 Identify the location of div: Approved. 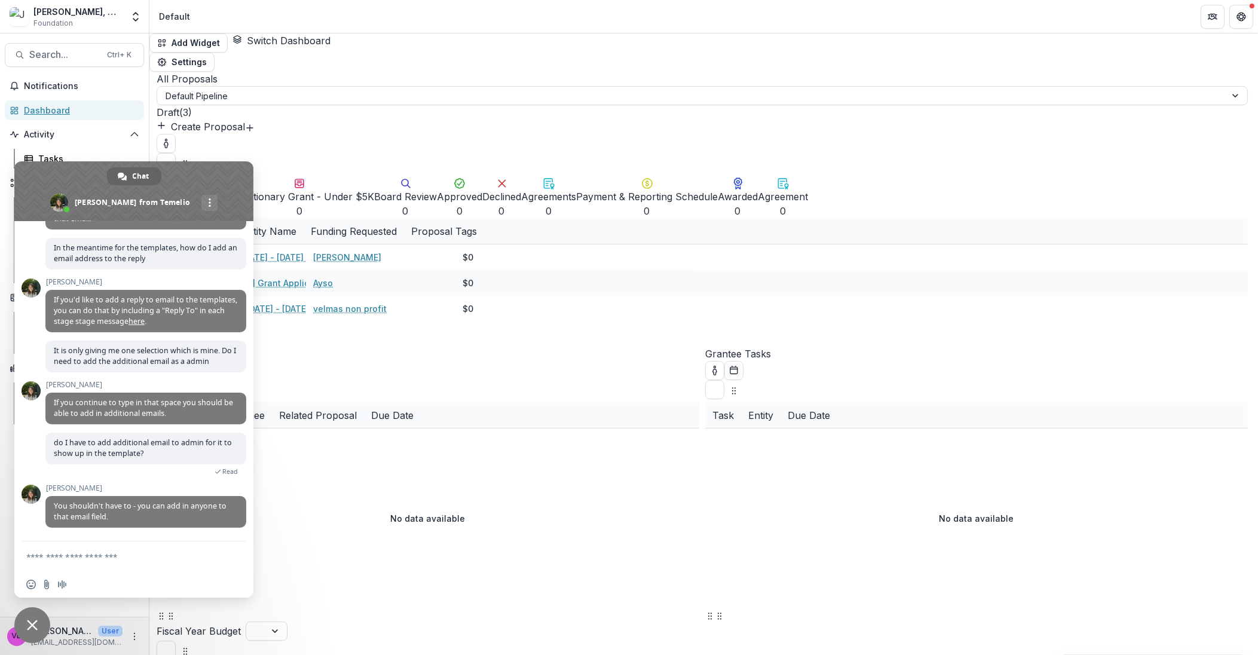
(460, 197).